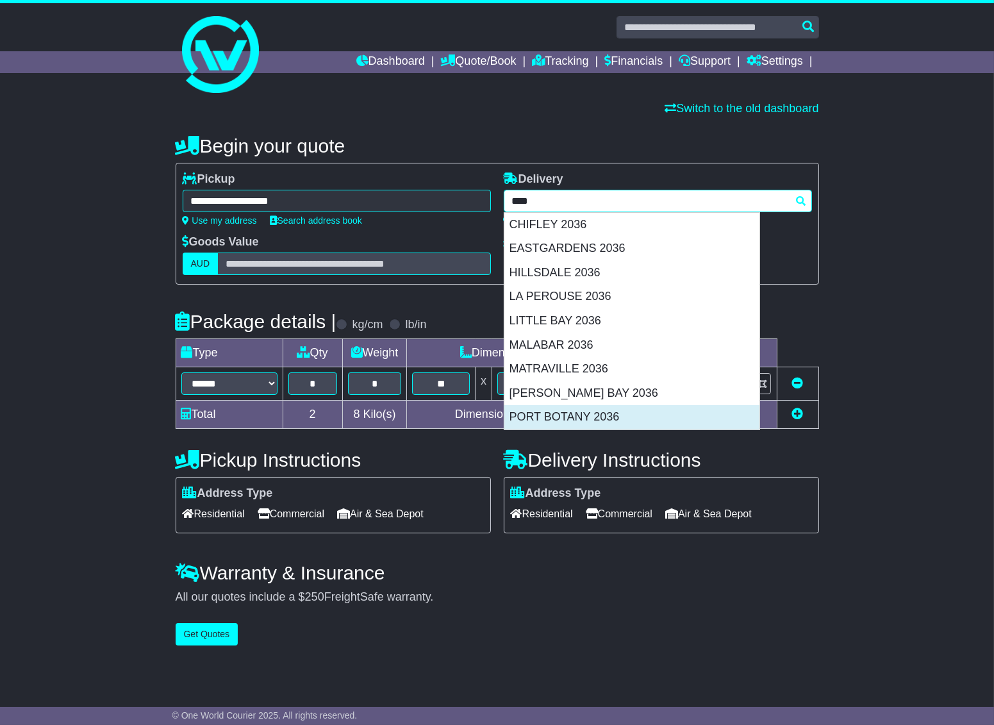 The height and width of the screenshot is (725, 994). What do you see at coordinates (333, 459) in the screenshot?
I see `h4: Pickup Instructions` at bounding box center [333, 459].